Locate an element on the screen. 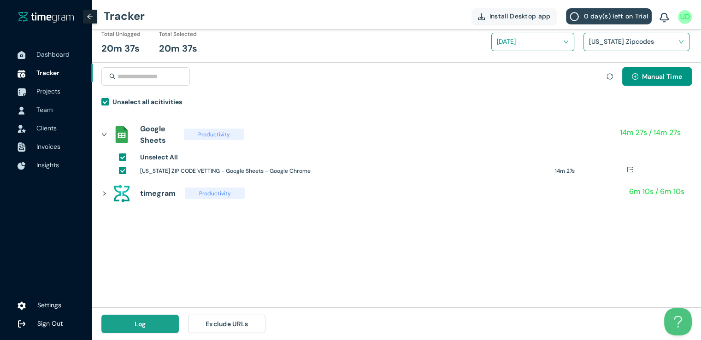 The height and width of the screenshot is (340, 701). img: TimeTrackerIcon is located at coordinates (22, 74).